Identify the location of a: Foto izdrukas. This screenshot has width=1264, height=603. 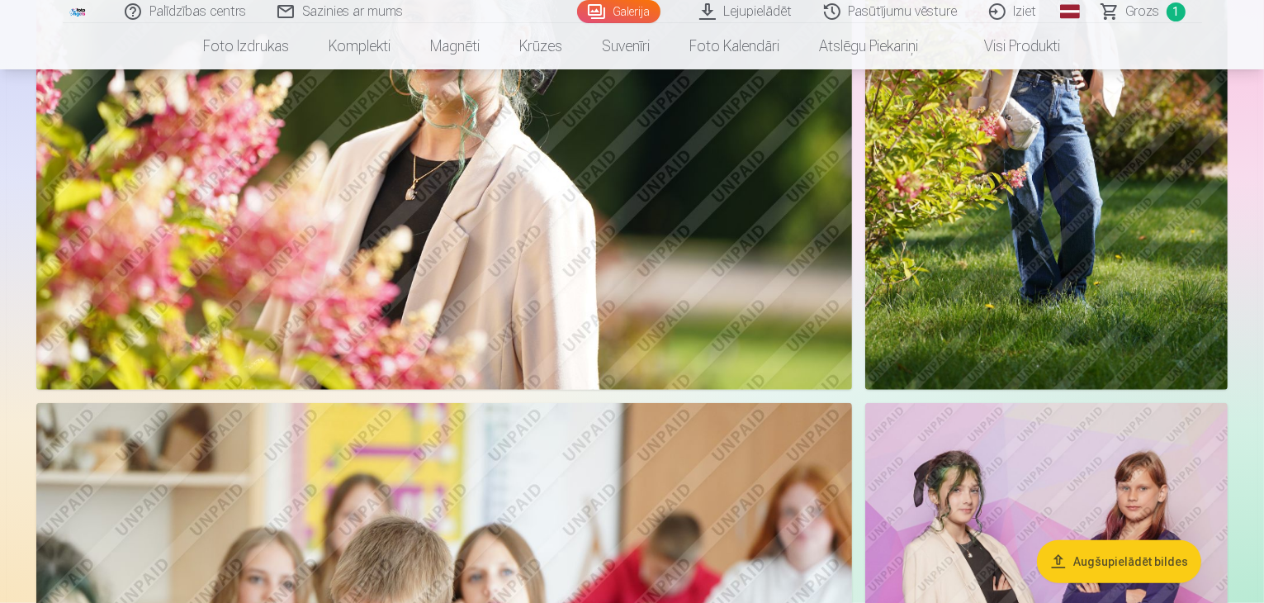
(247, 46).